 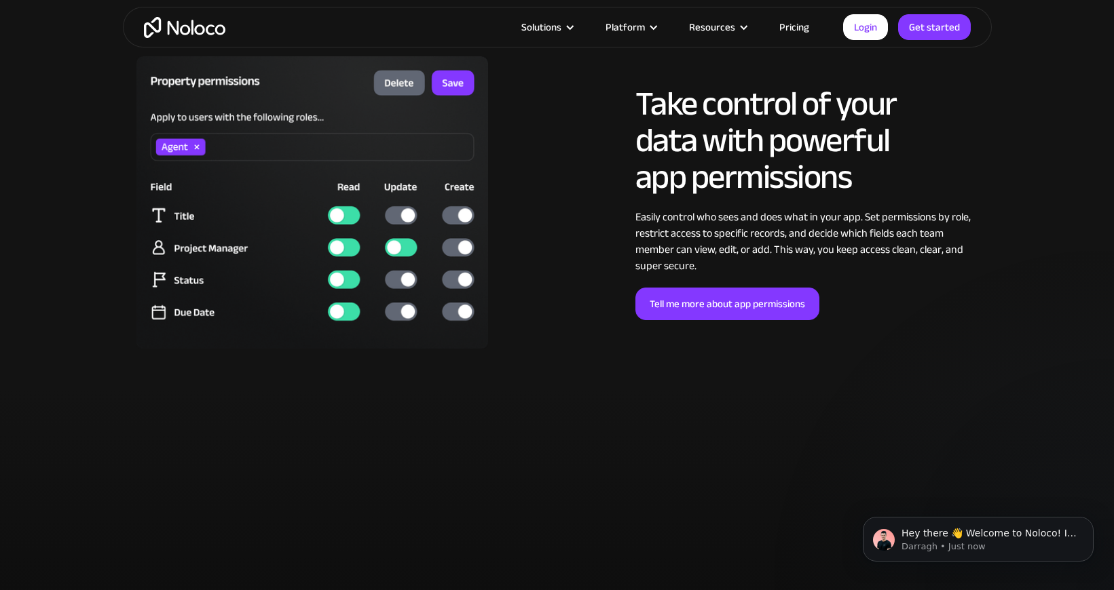 I want to click on a: Pricing, so click(x=794, y=27).